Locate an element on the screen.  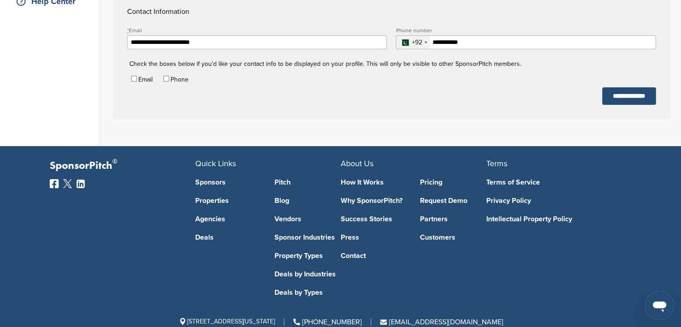
a: Blog is located at coordinates (308, 201).